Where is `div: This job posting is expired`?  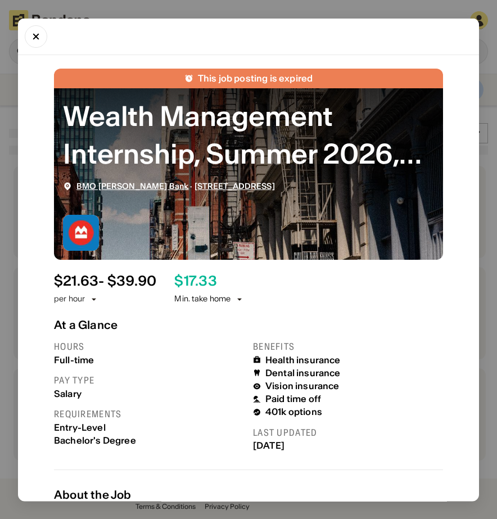 div: This job posting is expired is located at coordinates (255, 78).